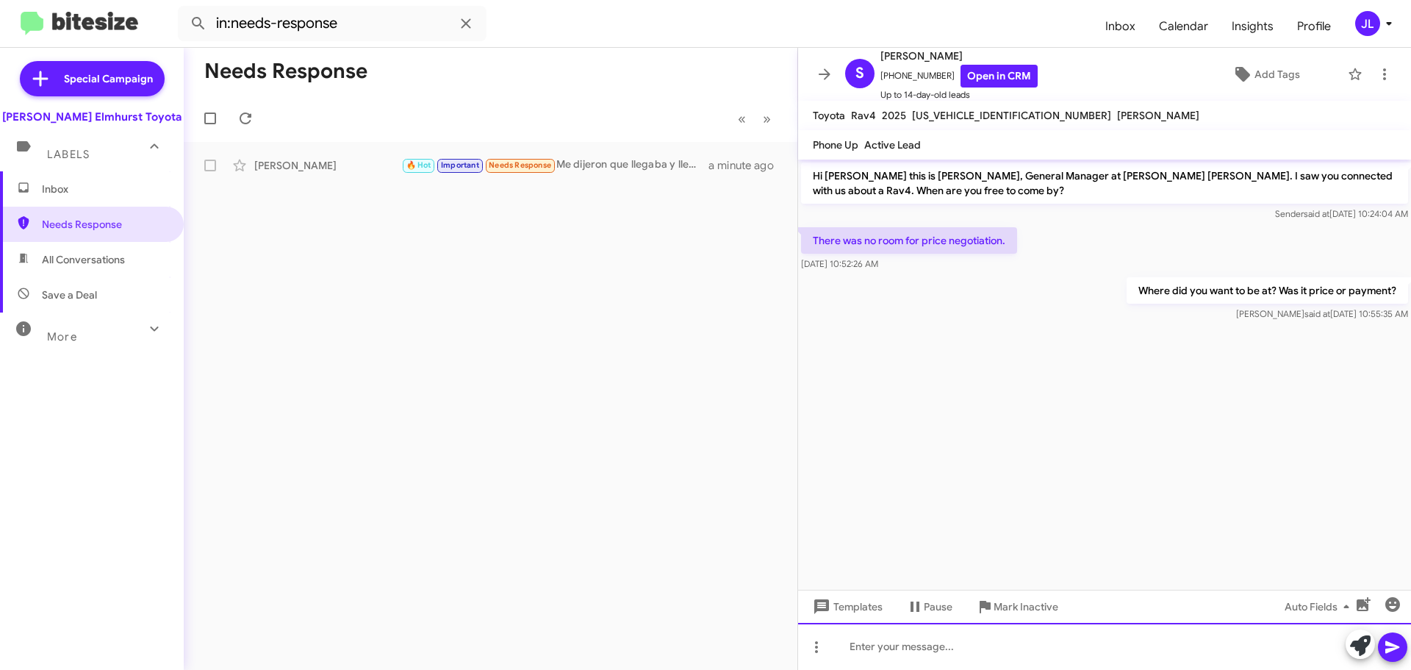 This screenshot has width=1411, height=670. What do you see at coordinates (1017, 606) in the screenshot?
I see `button: Mark Inactive` at bounding box center [1017, 606].